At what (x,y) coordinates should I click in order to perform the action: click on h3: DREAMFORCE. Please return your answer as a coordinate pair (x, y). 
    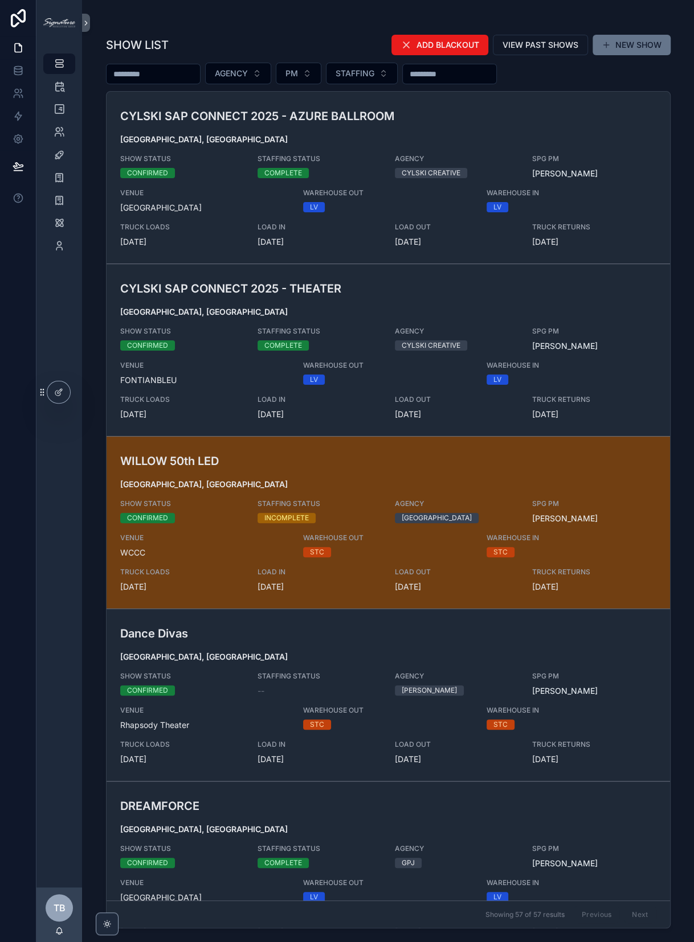
    Looking at the image, I should click on (296, 806).